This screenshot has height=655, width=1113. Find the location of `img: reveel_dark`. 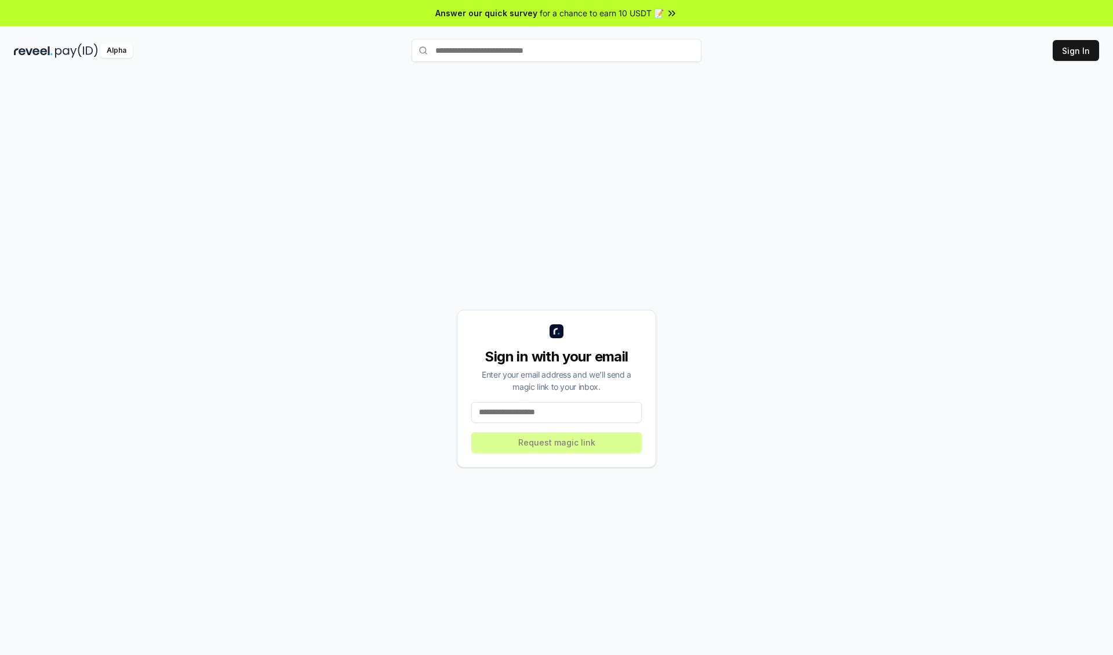

img: reveel_dark is located at coordinates (33, 50).